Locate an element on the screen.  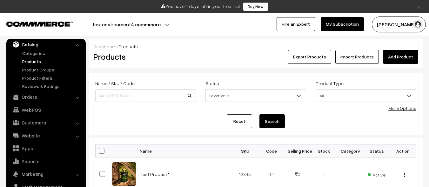
button: Export Products is located at coordinates (310, 57).